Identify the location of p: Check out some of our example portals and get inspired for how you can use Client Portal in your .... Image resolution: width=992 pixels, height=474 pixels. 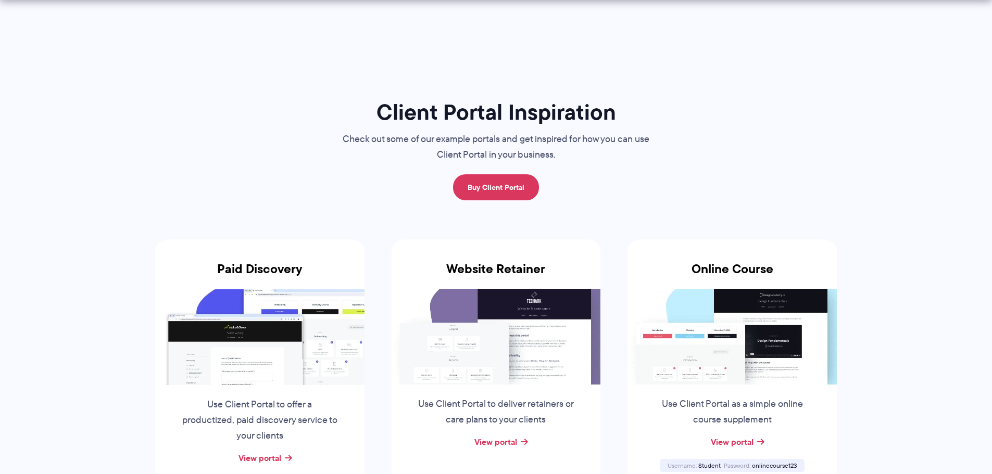
(496, 147).